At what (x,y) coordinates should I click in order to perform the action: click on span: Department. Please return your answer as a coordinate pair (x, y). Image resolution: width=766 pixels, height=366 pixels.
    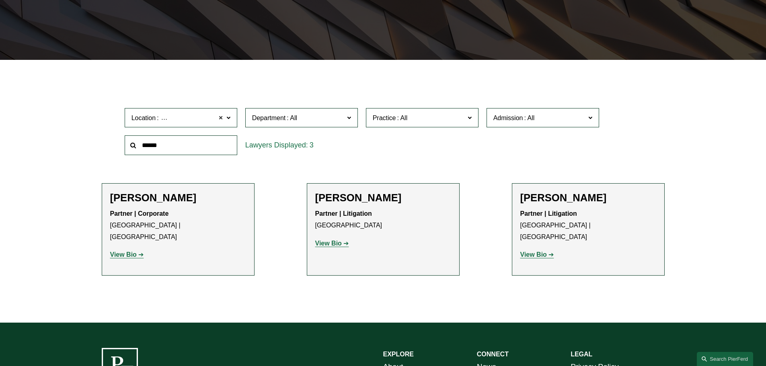
    Looking at the image, I should click on (269, 118).